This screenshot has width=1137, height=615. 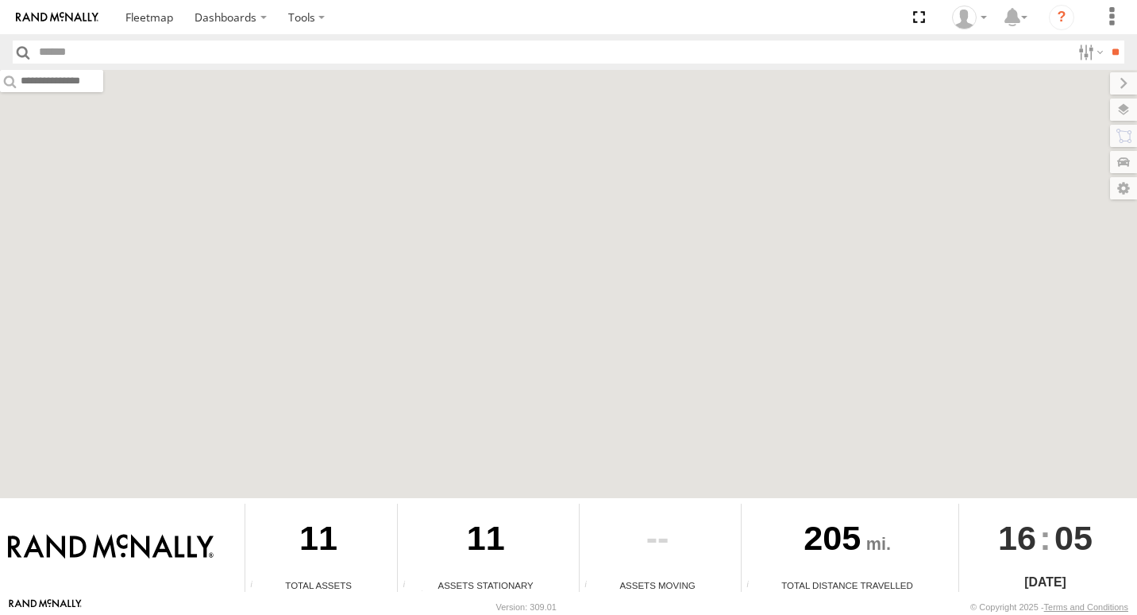 What do you see at coordinates (45, 607) in the screenshot?
I see `a: Visit our Website` at bounding box center [45, 607].